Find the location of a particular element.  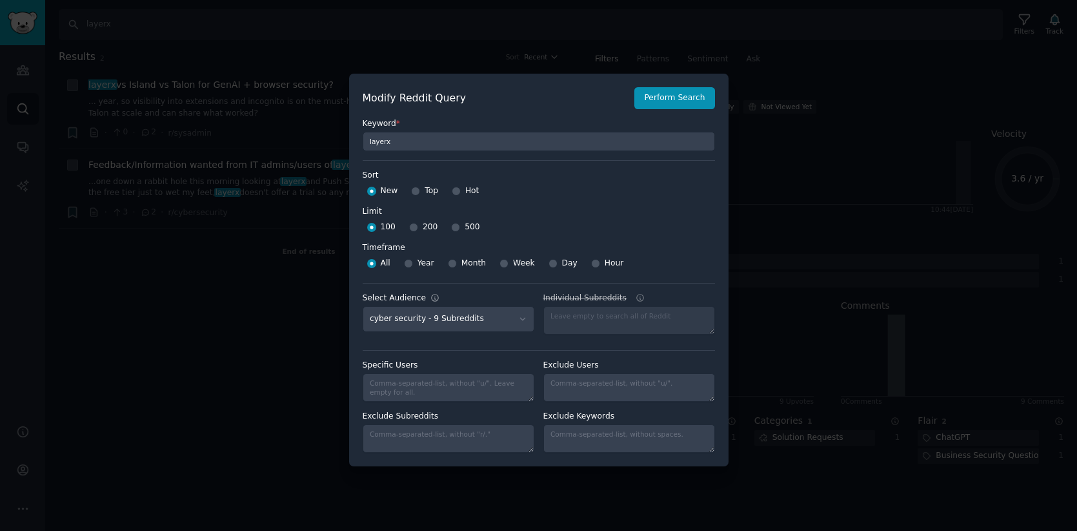

span: Hour is located at coordinates (615, 263).